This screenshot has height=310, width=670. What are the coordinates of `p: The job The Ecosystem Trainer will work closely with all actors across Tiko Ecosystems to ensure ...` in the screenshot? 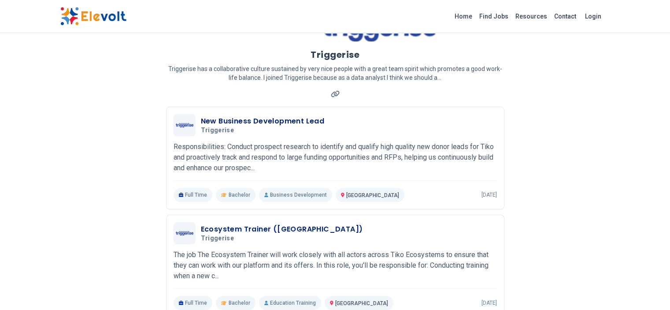 It's located at (335, 265).